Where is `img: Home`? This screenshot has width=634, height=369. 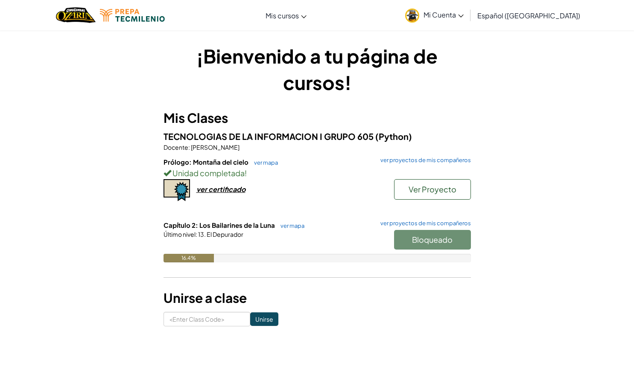
img: Home is located at coordinates (76, 15).